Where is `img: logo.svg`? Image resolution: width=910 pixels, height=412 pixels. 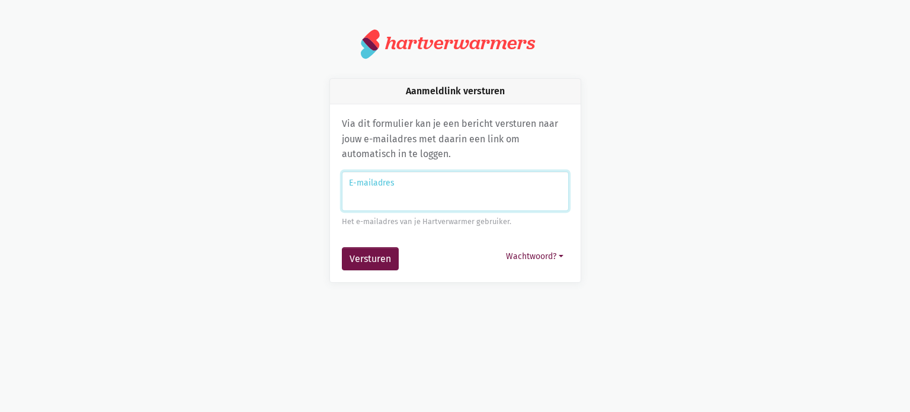
img: logo.svg is located at coordinates (370, 44).